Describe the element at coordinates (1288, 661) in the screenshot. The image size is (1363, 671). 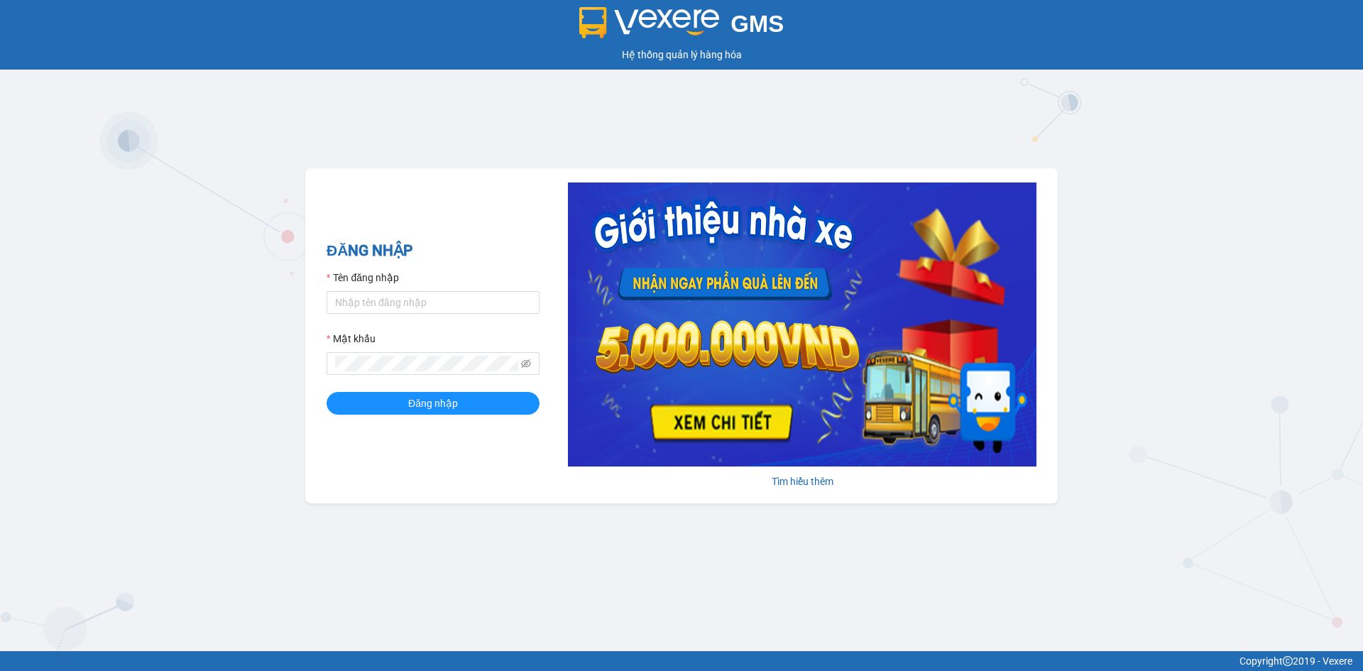
I see `span: copyright` at that location.